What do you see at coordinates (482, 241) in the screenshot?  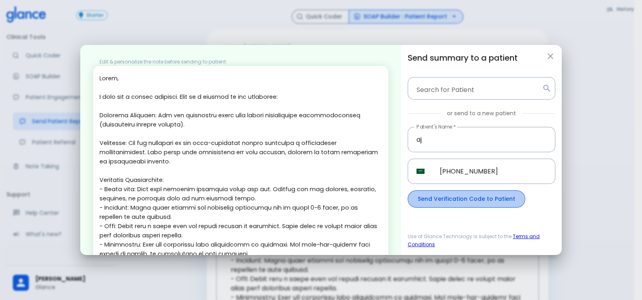 I see `span: Use of Glance Technology is subject to the` at bounding box center [482, 241].